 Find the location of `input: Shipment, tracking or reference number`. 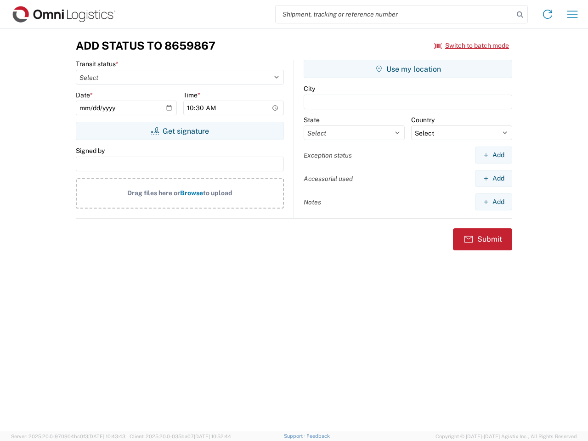

input: Shipment, tracking or reference number is located at coordinates (395, 14).